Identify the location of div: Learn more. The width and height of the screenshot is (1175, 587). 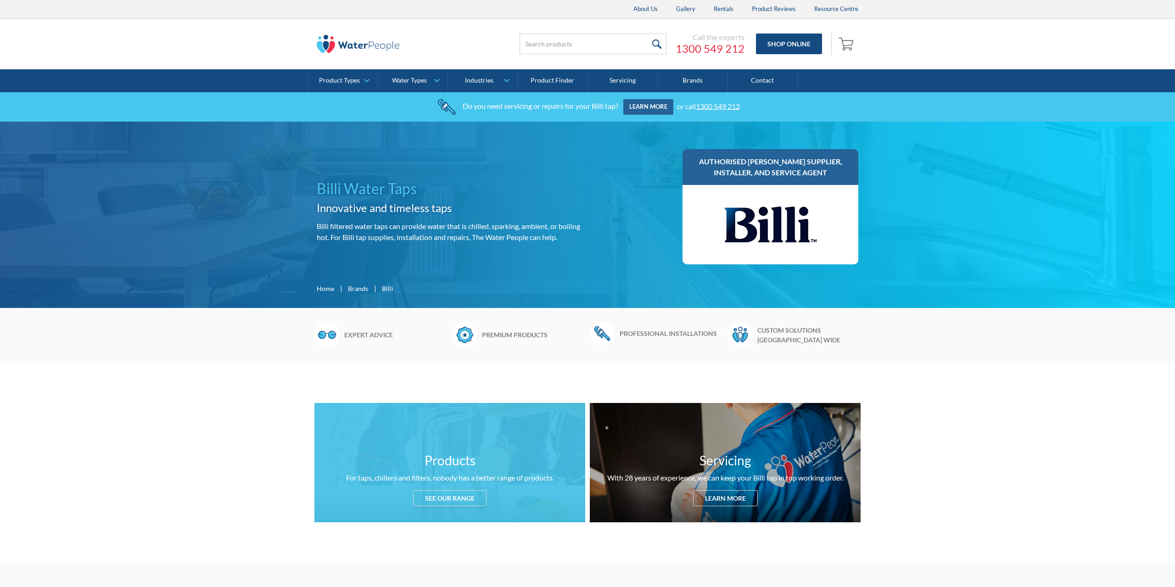
(725, 498).